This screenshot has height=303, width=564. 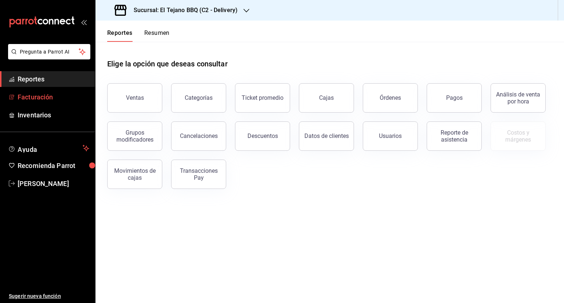 What do you see at coordinates (135, 136) in the screenshot?
I see `button: Grupos modificadores` at bounding box center [135, 136].